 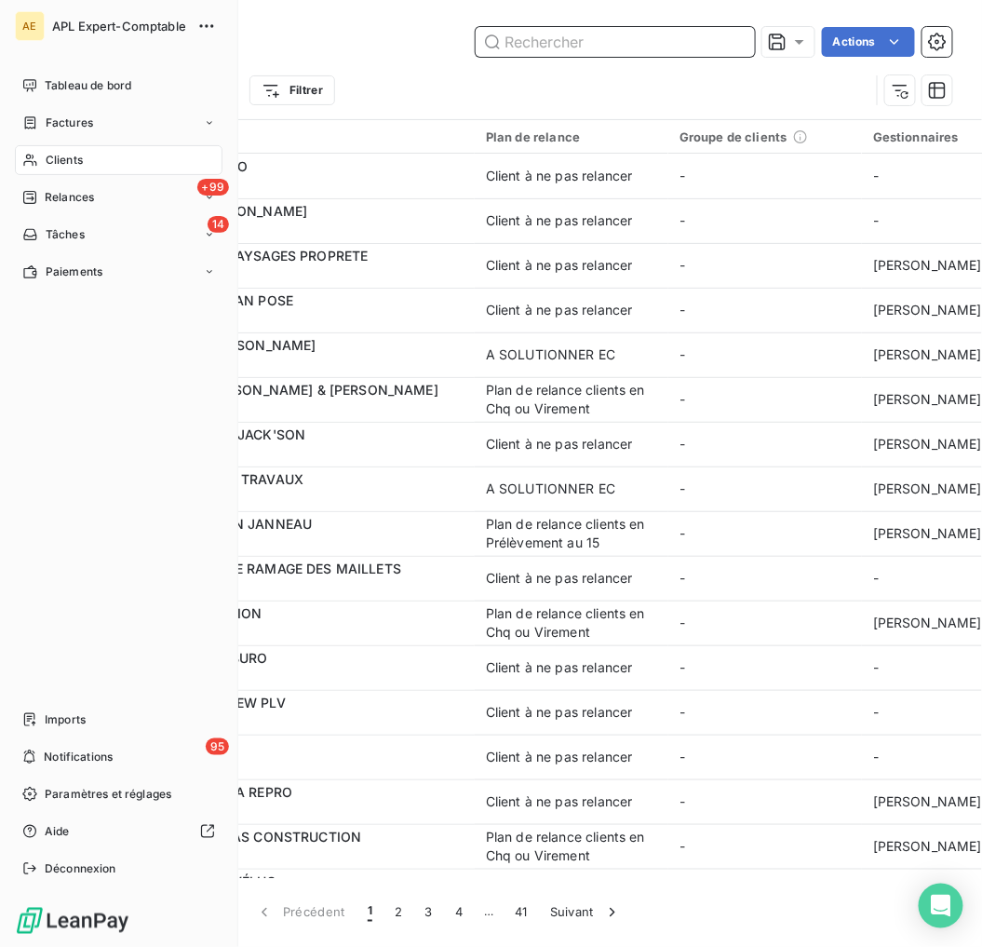 I want to click on span: 90819500, so click(x=296, y=766).